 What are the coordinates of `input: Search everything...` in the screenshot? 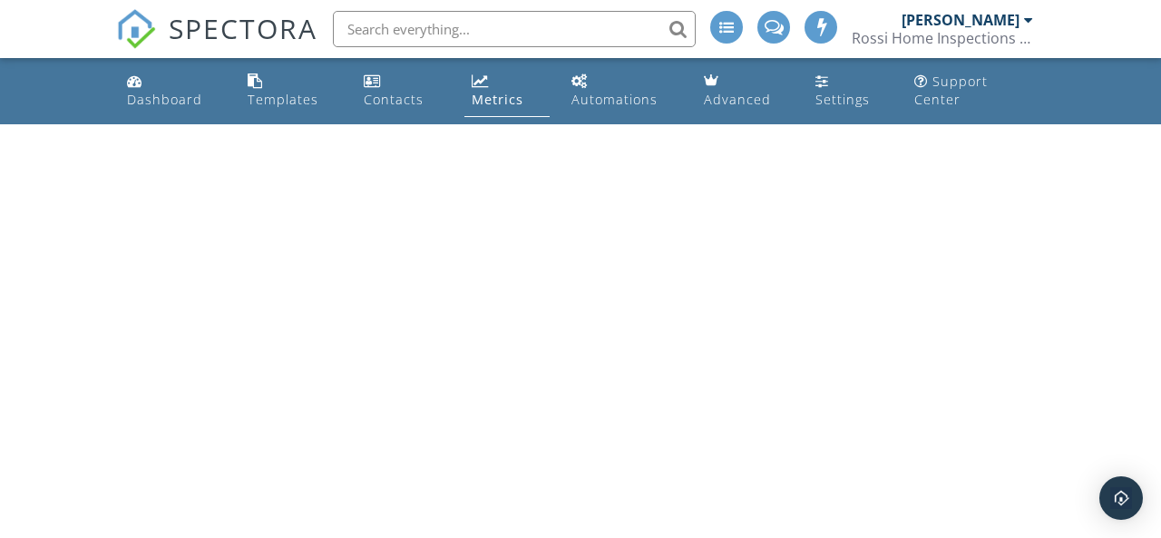 It's located at (514, 29).